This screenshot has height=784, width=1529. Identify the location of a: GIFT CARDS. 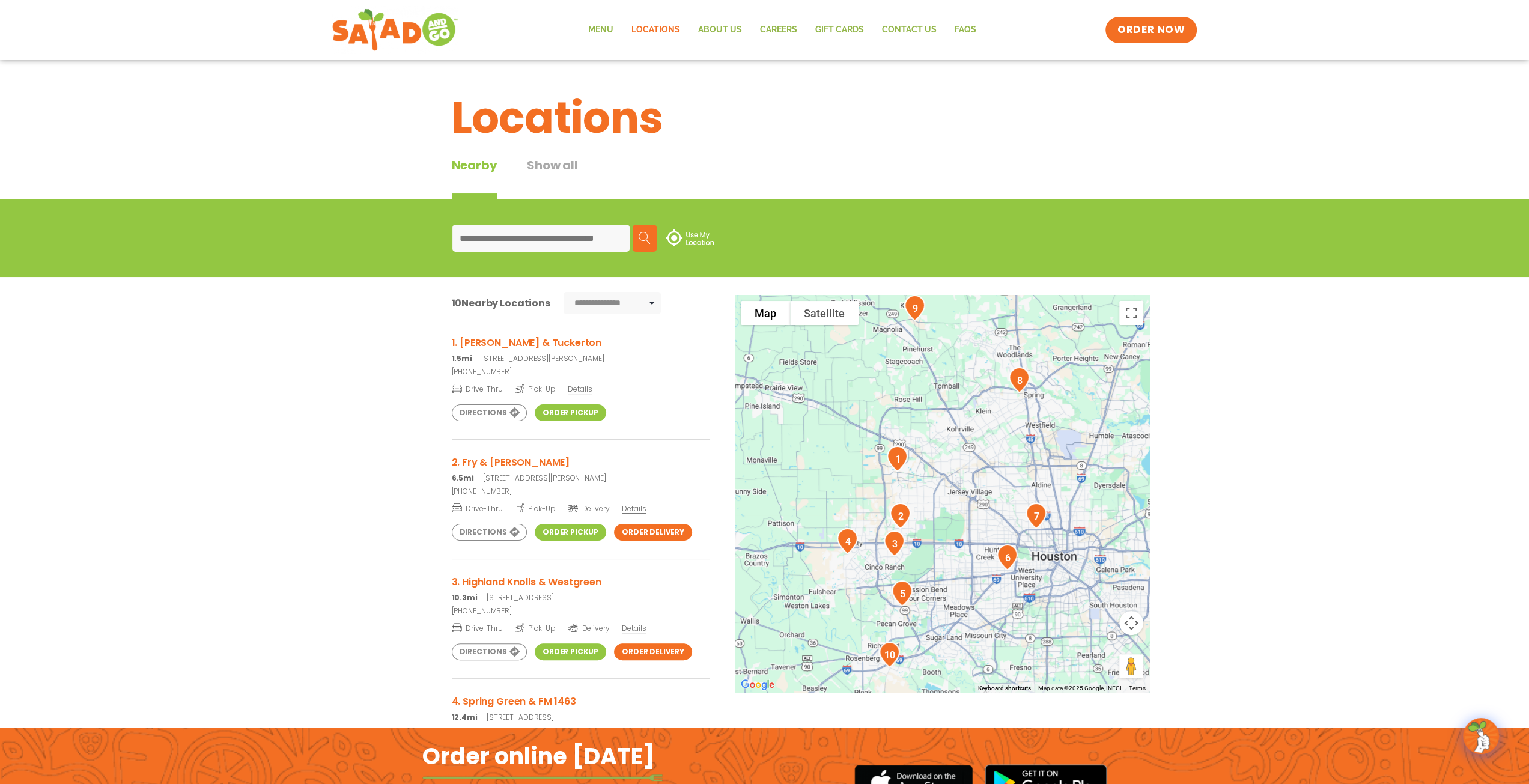
(839, 30).